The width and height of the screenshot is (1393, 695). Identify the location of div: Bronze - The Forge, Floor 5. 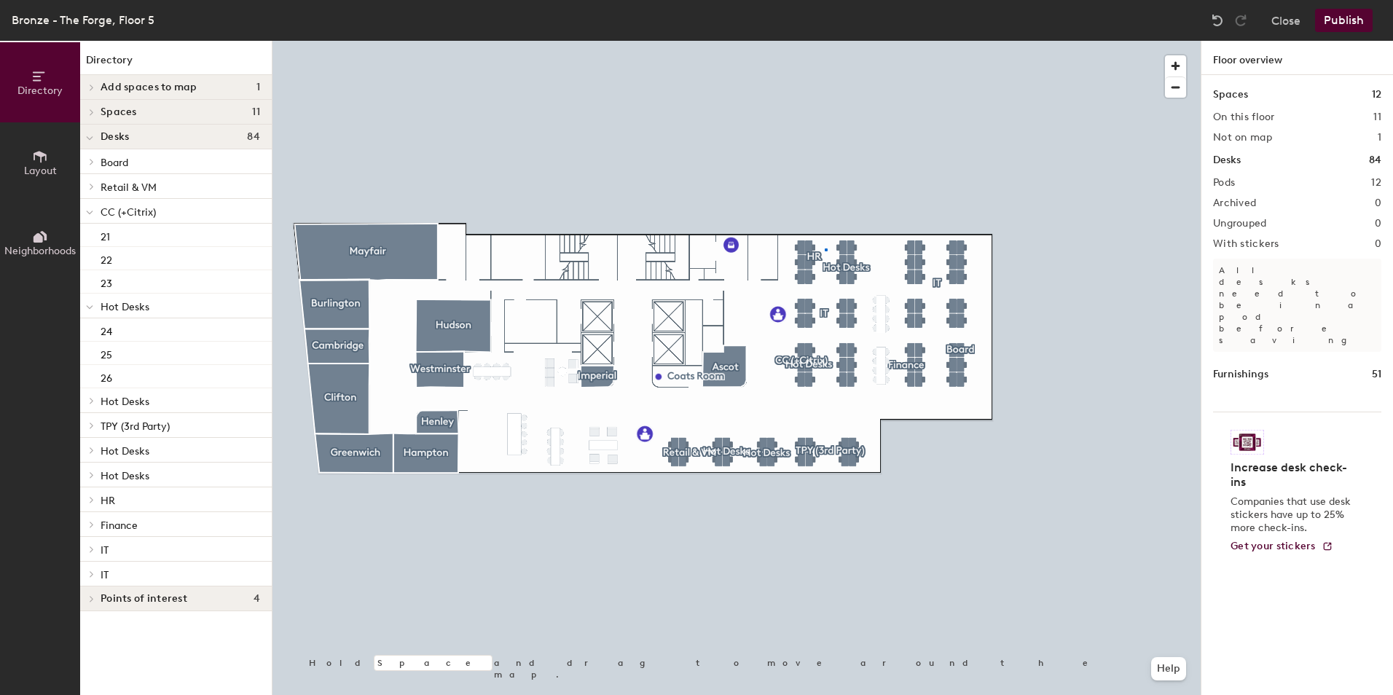
(83, 20).